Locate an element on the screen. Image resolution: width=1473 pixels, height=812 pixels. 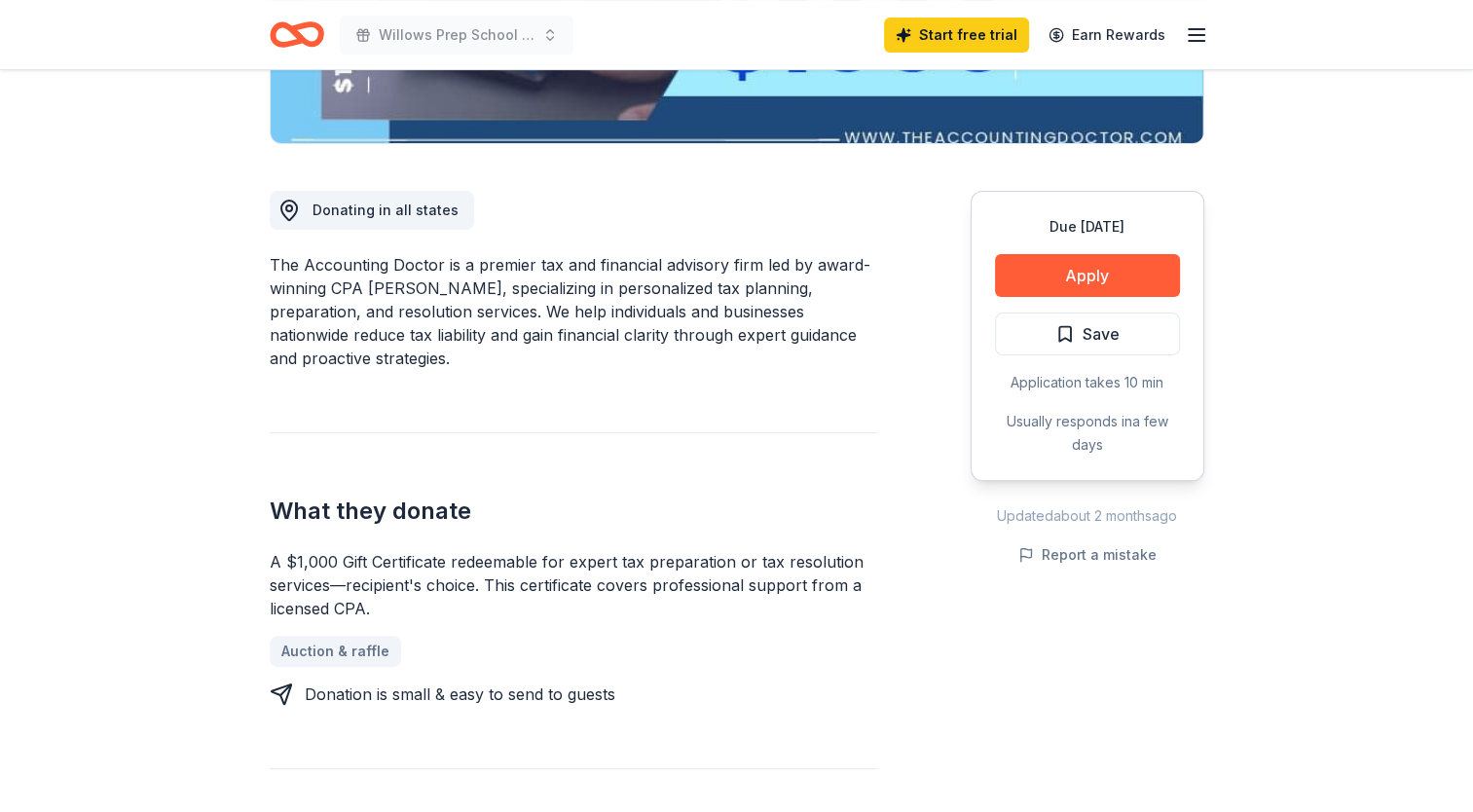
a: Home is located at coordinates (297, 34).